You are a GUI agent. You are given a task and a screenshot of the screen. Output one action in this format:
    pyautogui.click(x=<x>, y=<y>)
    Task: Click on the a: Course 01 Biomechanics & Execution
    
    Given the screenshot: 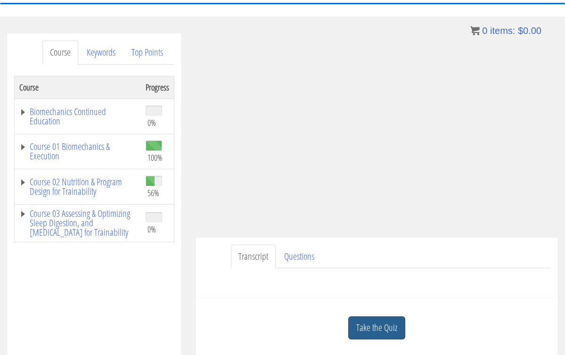 What is the action you would take?
    pyautogui.click(x=78, y=151)
    